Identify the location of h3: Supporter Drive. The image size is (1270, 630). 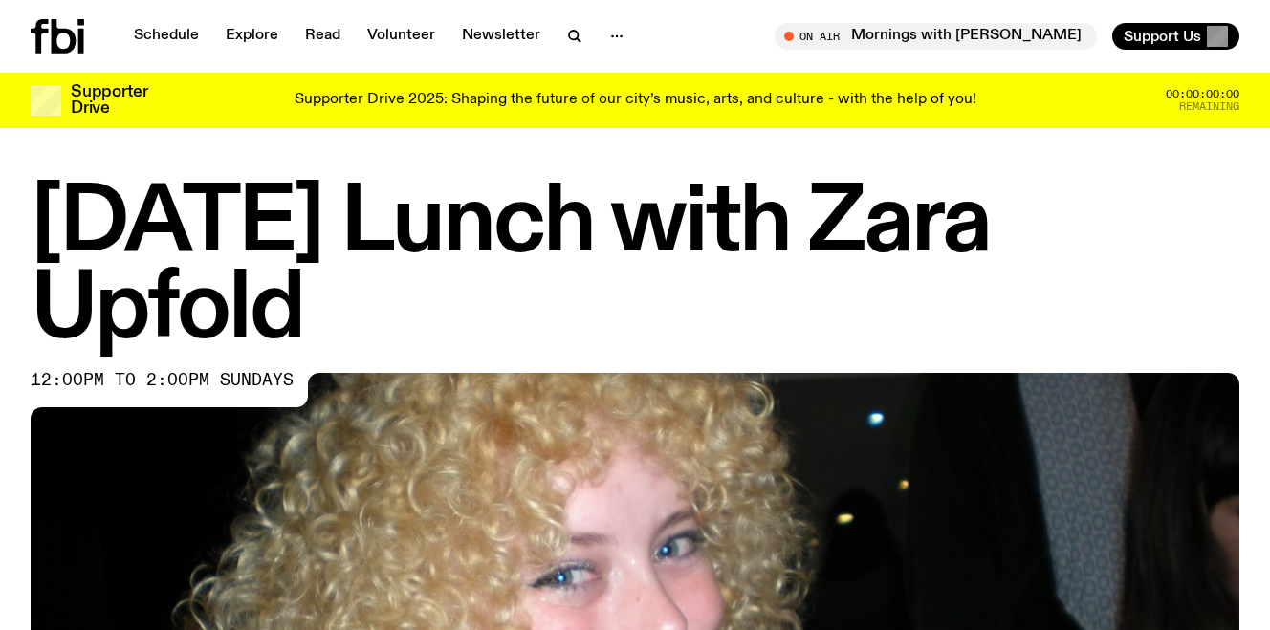
(109, 100).